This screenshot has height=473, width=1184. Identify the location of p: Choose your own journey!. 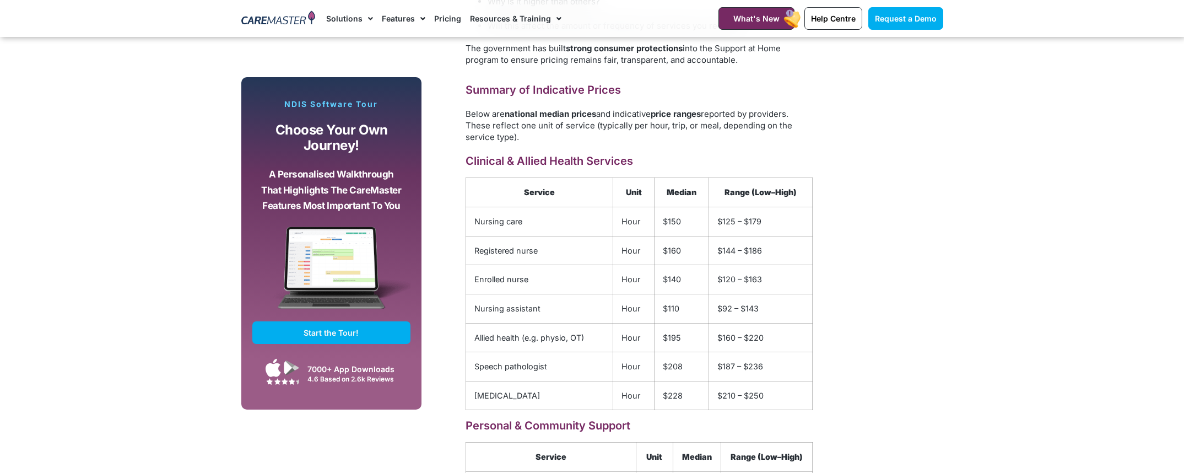
(332, 138).